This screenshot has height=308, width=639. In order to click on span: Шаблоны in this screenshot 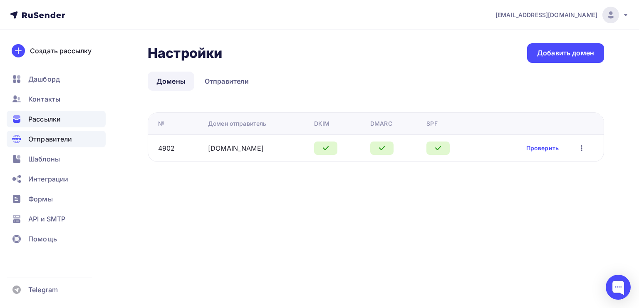, I will do `click(44, 159)`.